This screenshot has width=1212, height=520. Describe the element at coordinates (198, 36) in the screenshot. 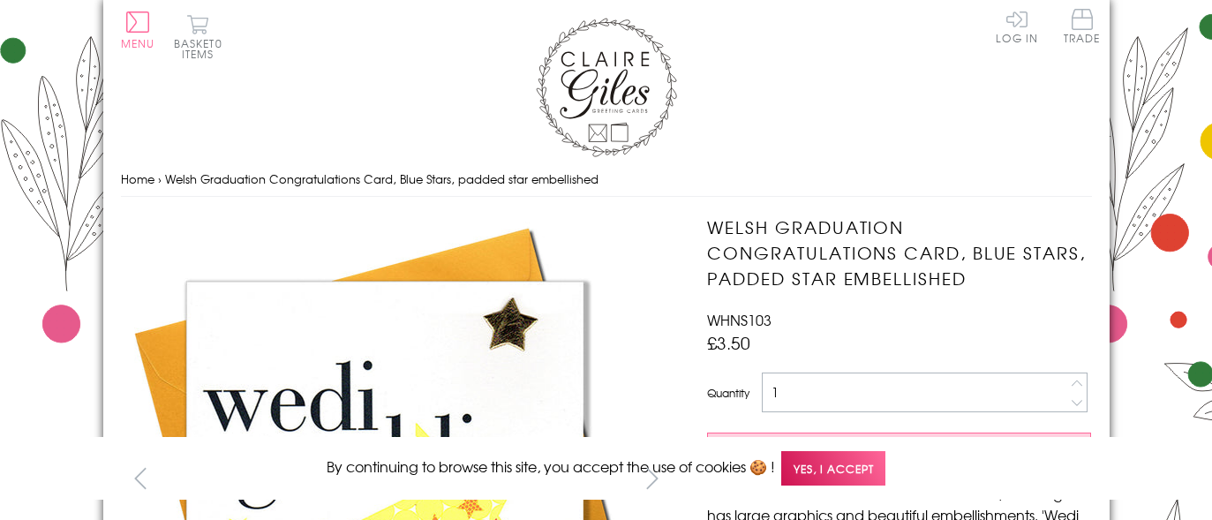

I see `button: Basket0 items` at that location.